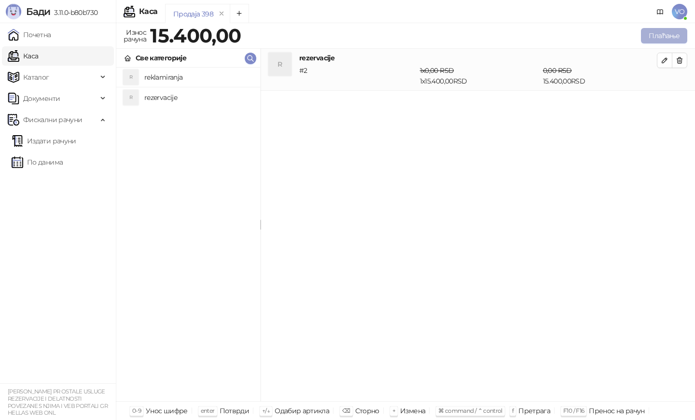 This screenshot has width=695, height=420. Describe the element at coordinates (600, 76) in the screenshot. I see `div: 15.400,00 RSD` at that location.